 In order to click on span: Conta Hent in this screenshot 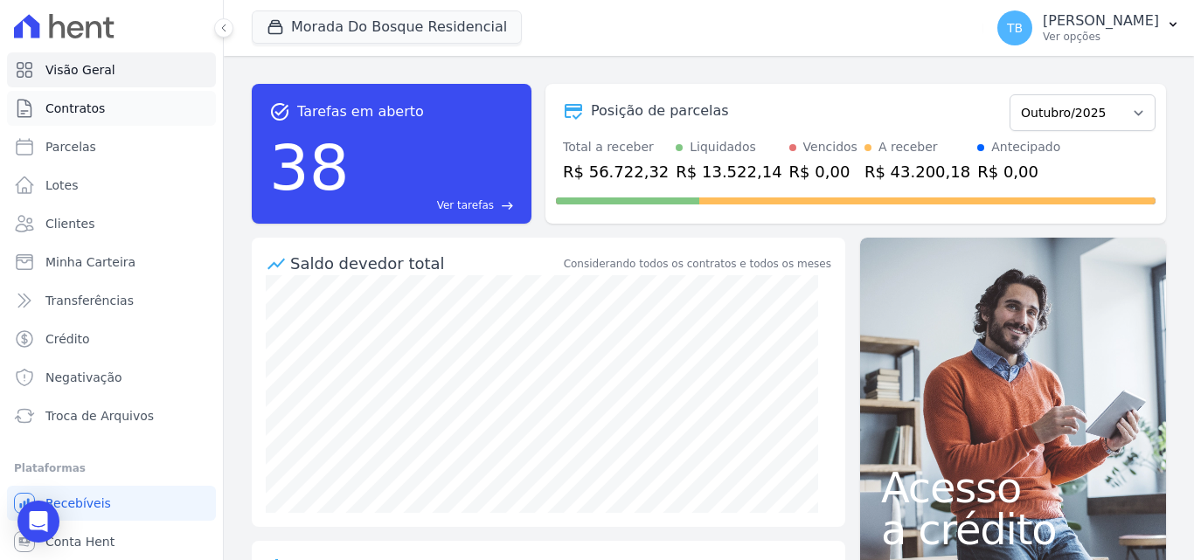, I will do `click(80, 542)`.